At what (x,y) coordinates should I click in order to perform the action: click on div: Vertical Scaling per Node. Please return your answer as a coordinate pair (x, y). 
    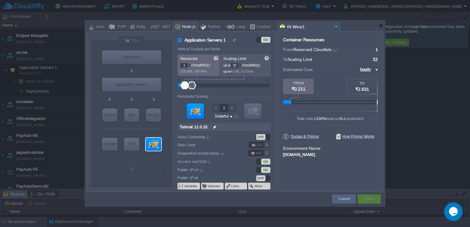
    Looking at the image, I should click on (200, 49).